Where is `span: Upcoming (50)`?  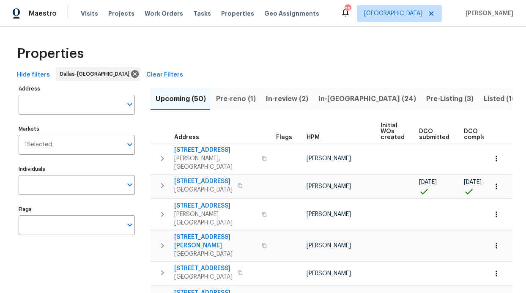 span: Upcoming (50) is located at coordinates (180, 99).